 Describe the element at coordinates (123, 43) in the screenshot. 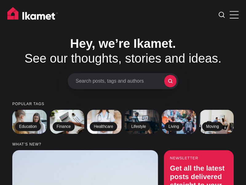

I see `span: Hey, we’re Ikamet.` at that location.